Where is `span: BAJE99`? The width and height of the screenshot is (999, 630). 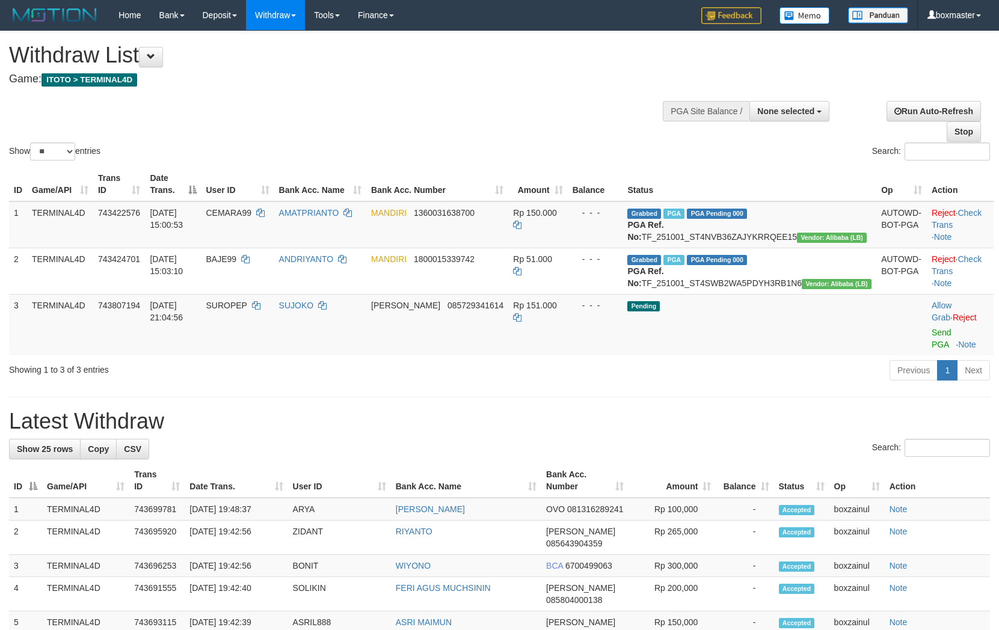
span: BAJE99 is located at coordinates (221, 259).